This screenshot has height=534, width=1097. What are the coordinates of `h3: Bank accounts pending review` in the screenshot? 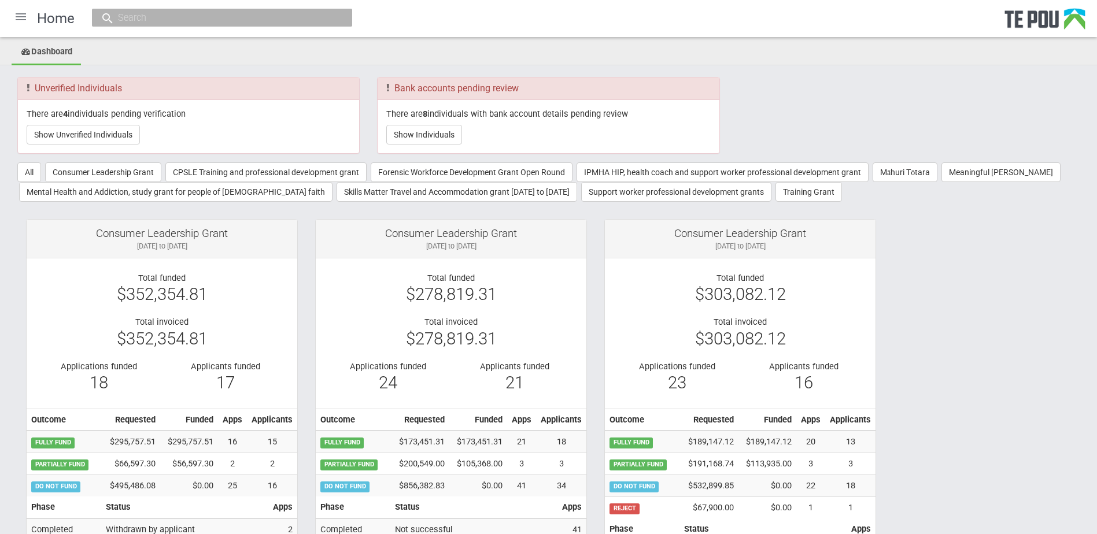 It's located at (548, 88).